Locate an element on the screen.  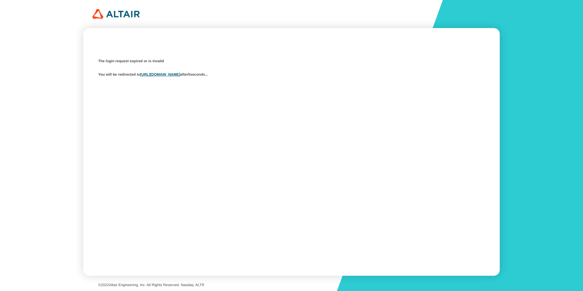
span: 2022 is located at coordinates (105, 285).